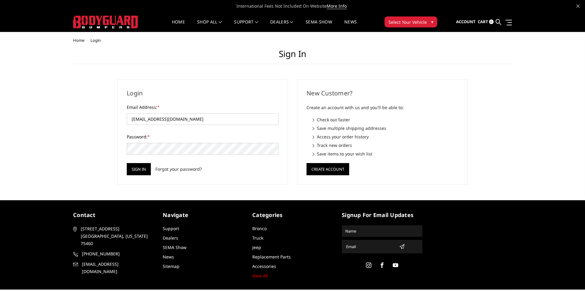 This screenshot has height=292, width=585. What do you see at coordinates (382, 215) in the screenshot?
I see `h5: signup for email updates` at bounding box center [382, 215].